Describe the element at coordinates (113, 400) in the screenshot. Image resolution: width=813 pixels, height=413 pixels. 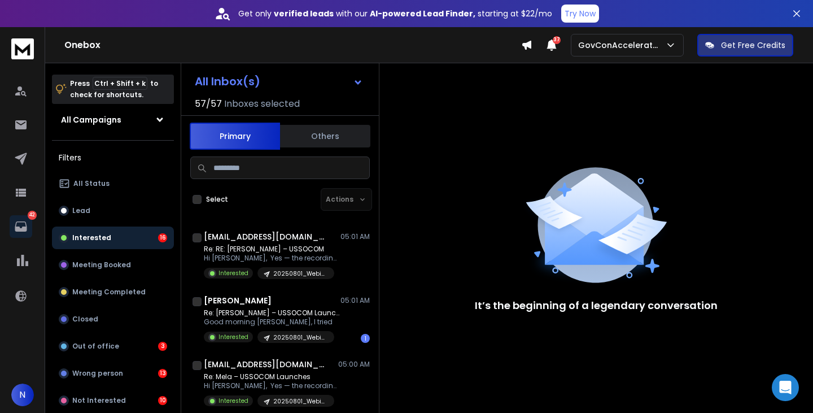
I see `button: Not Interested10` at that location.